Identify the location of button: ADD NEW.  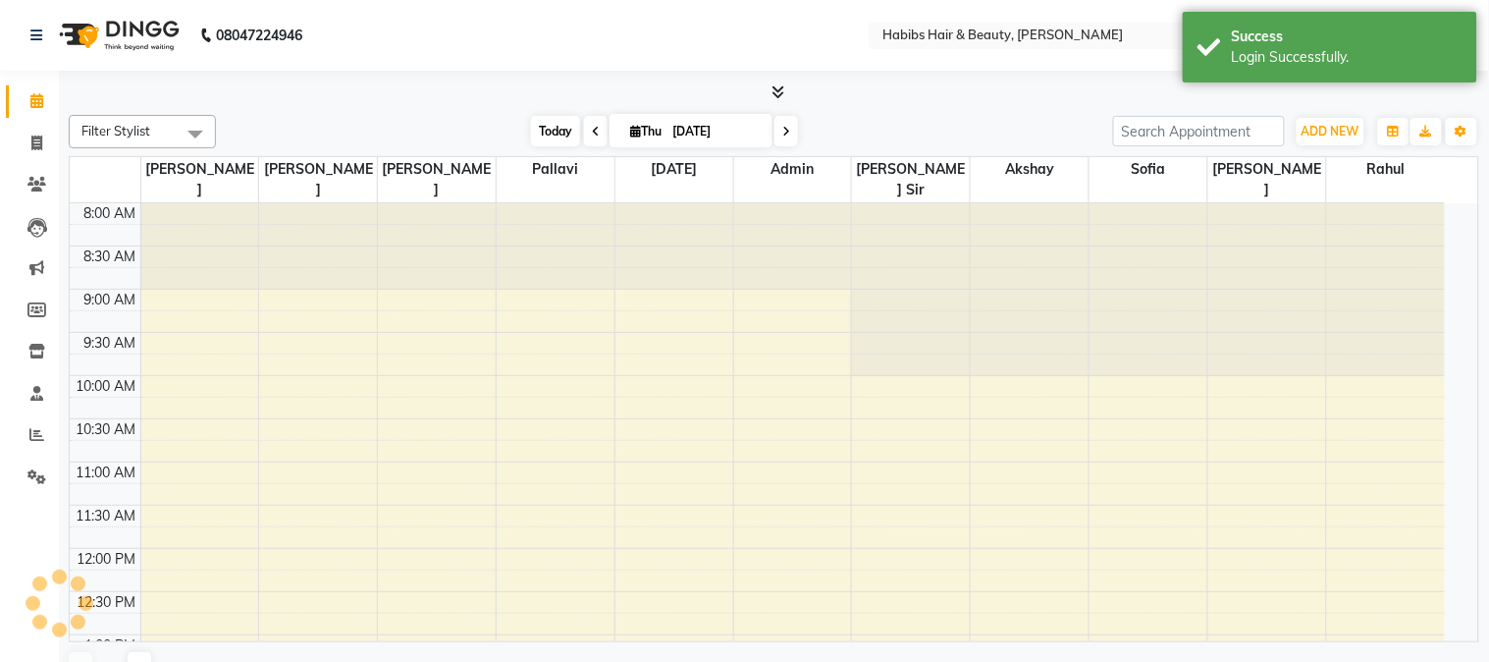
(1330, 132).